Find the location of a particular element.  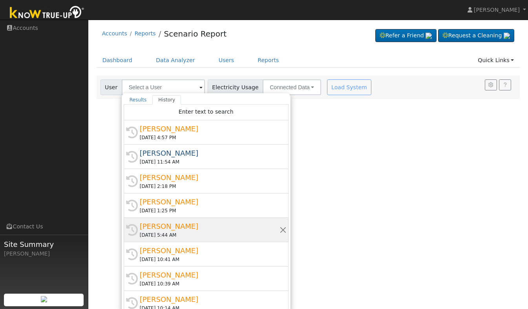

input: Select a User is located at coordinates (163, 87).